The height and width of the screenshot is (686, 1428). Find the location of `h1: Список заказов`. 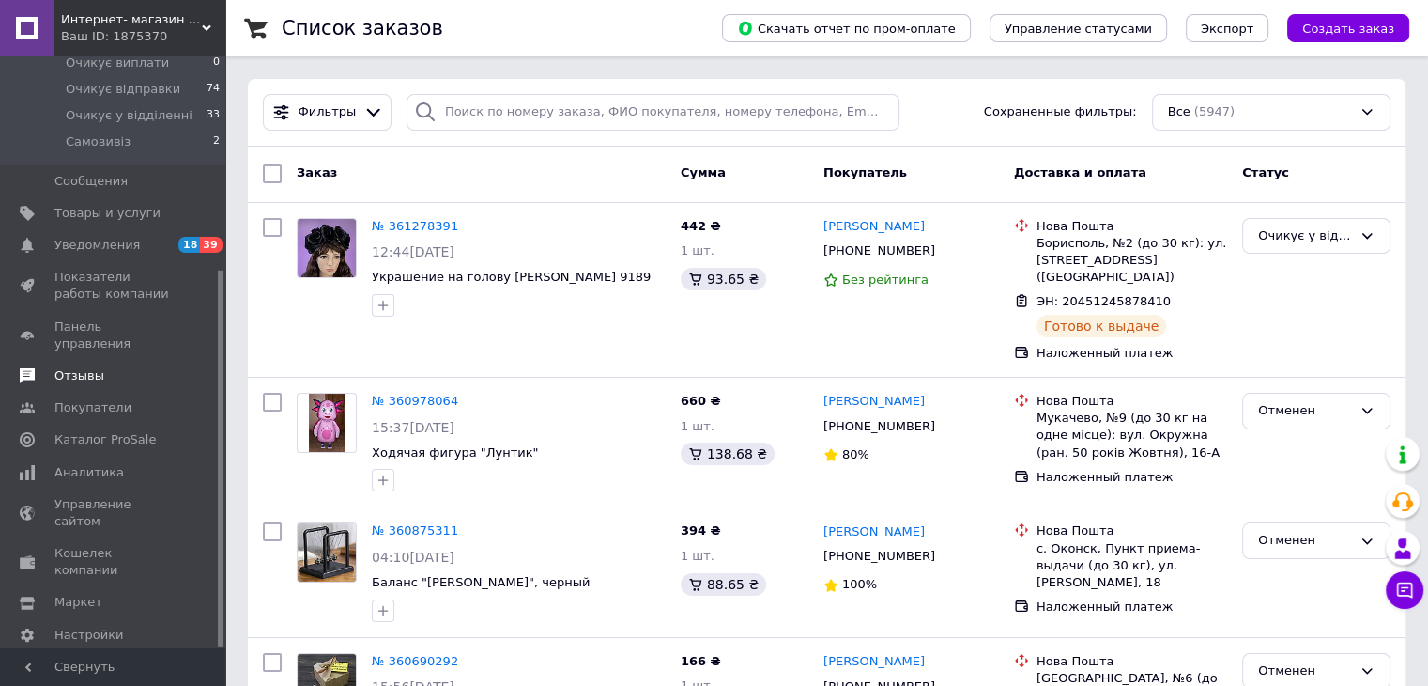

h1: Список заказов is located at coordinates (363, 28).